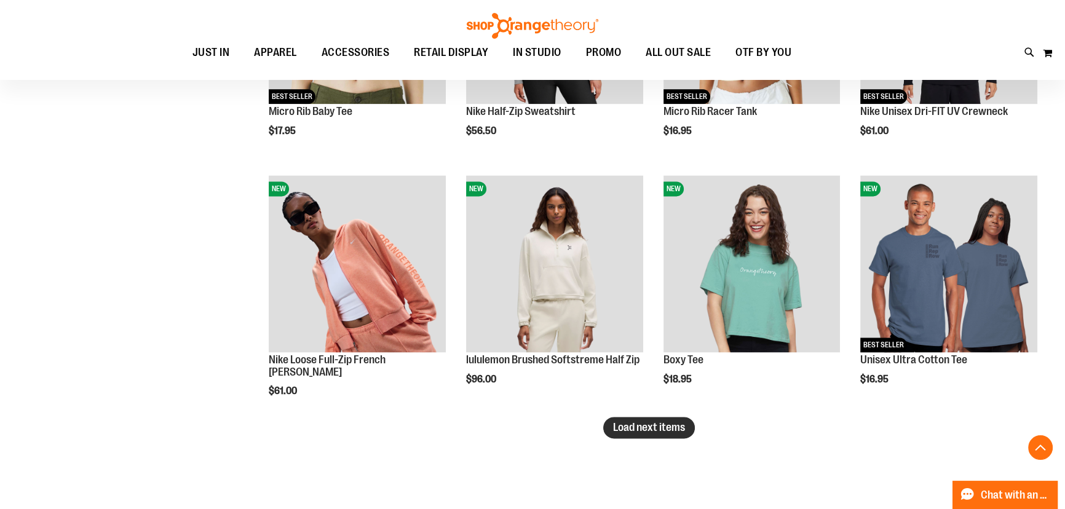 The height and width of the screenshot is (509, 1065). Describe the element at coordinates (1015, 495) in the screenshot. I see `span: Chat with an Expert` at that location.